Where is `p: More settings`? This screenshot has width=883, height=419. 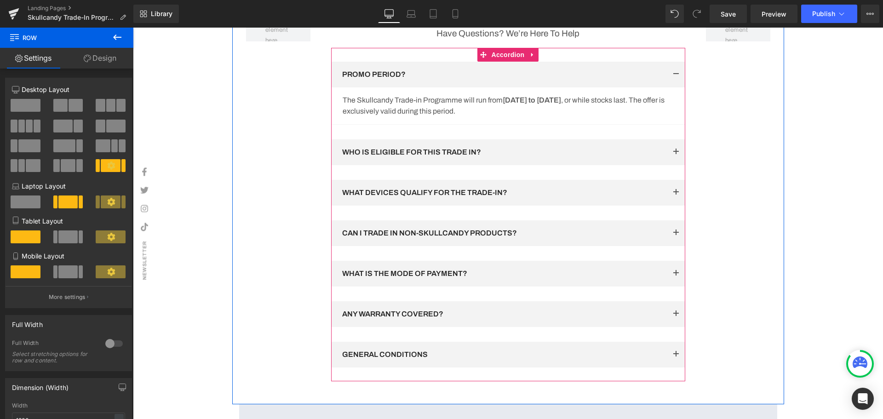
p: More settings is located at coordinates (67, 297).